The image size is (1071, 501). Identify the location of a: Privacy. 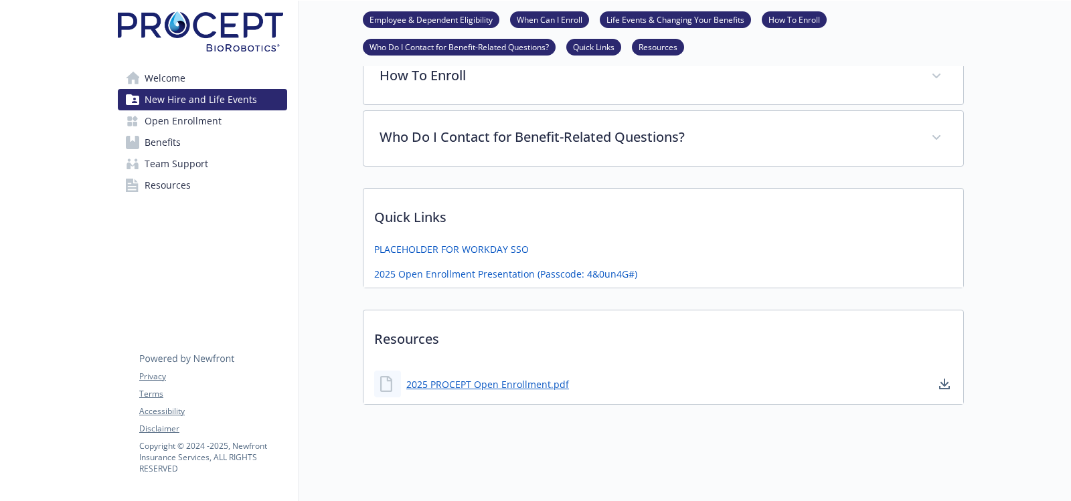
(213, 377).